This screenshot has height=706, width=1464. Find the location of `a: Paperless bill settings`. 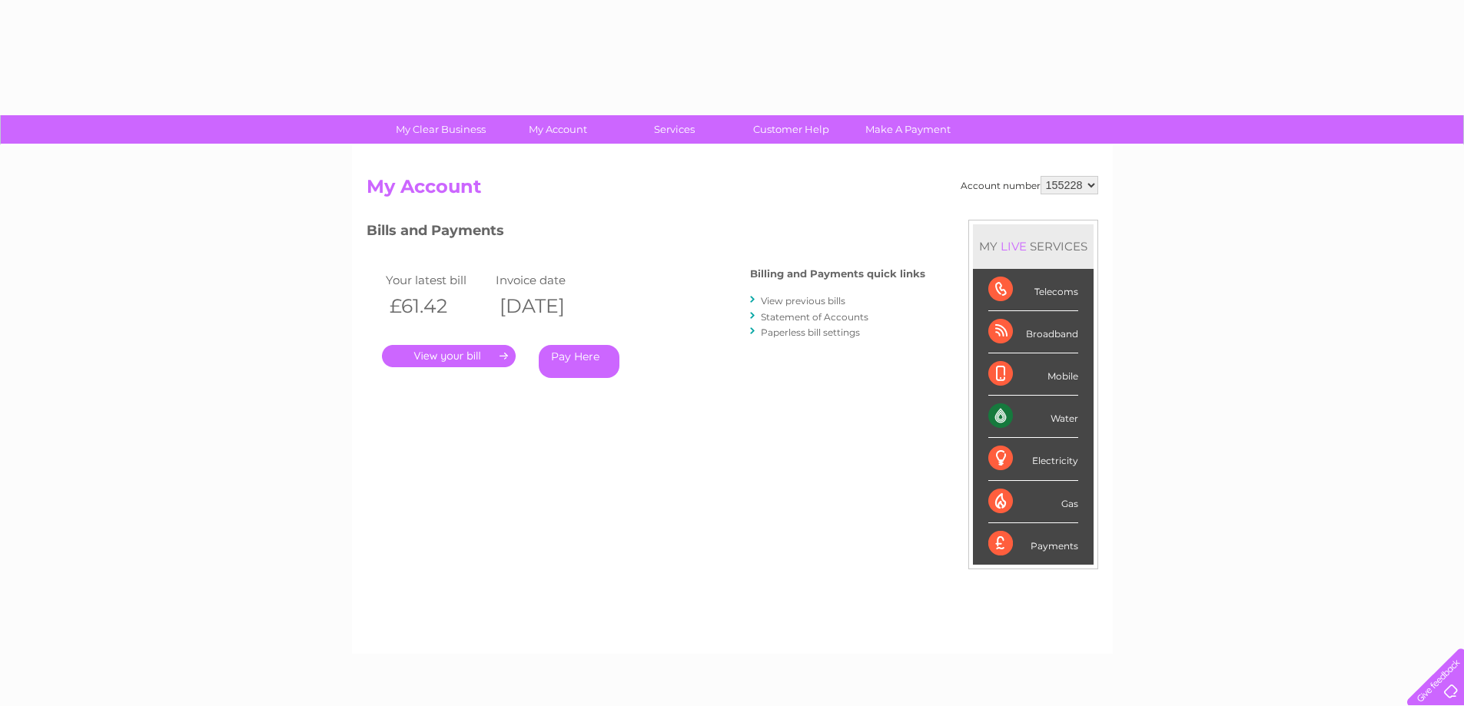

a: Paperless bill settings is located at coordinates (810, 332).